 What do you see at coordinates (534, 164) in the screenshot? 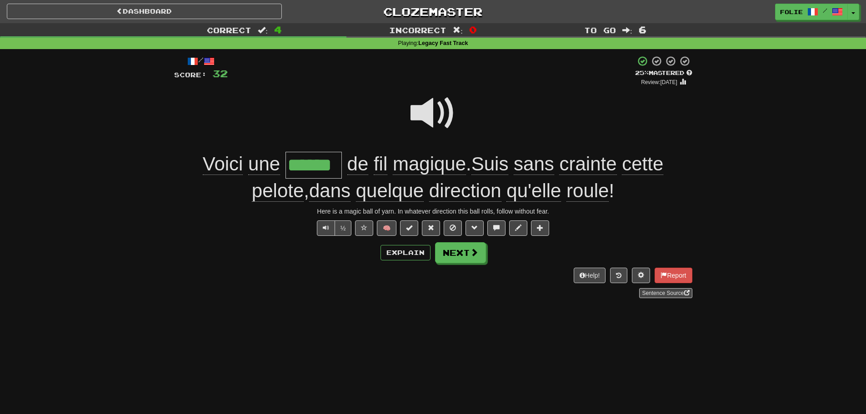
I see `span: sans` at bounding box center [534, 164].